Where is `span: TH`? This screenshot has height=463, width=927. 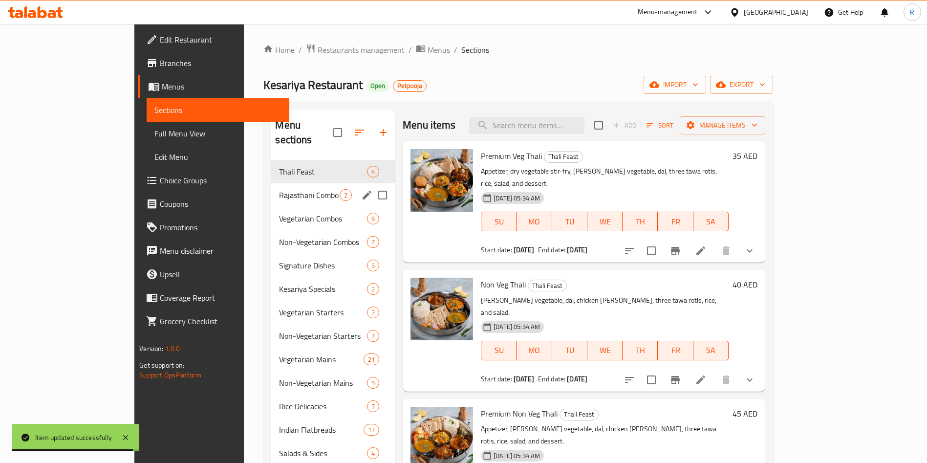 span: TH is located at coordinates (640, 350).